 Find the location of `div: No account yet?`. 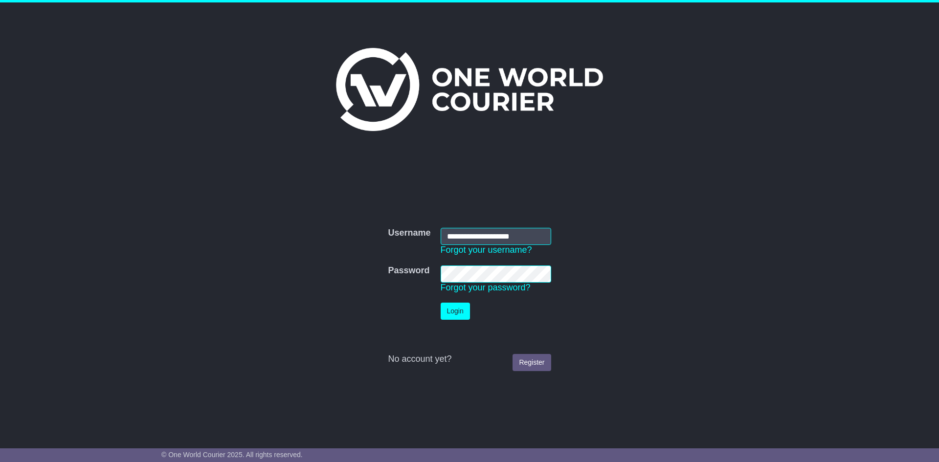

div: No account yet? is located at coordinates (469, 359).